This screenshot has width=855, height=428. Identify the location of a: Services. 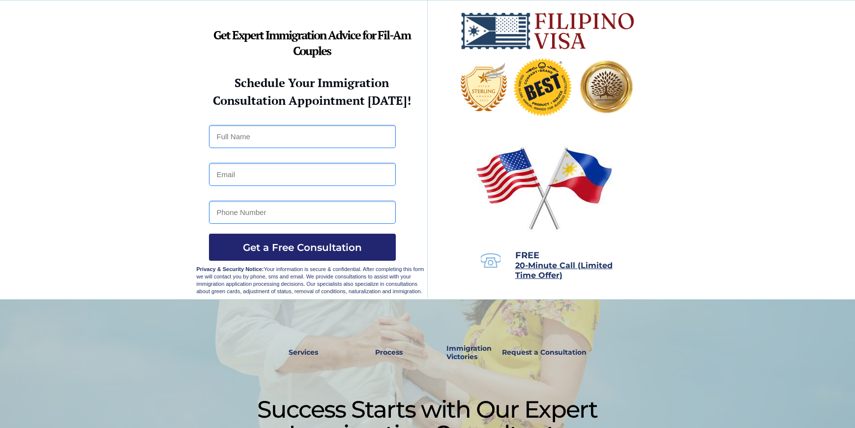
(303, 353).